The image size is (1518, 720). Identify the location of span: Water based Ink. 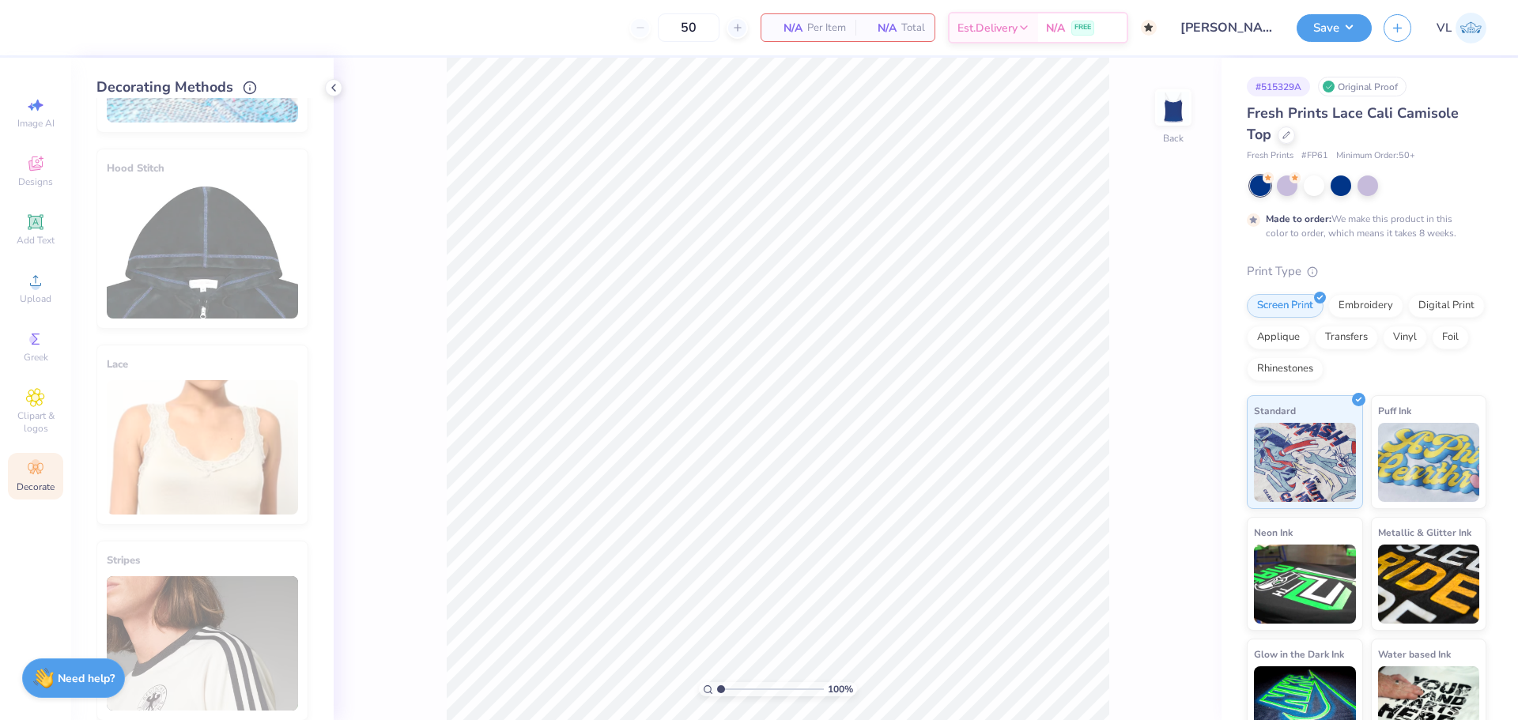
(1415, 654).